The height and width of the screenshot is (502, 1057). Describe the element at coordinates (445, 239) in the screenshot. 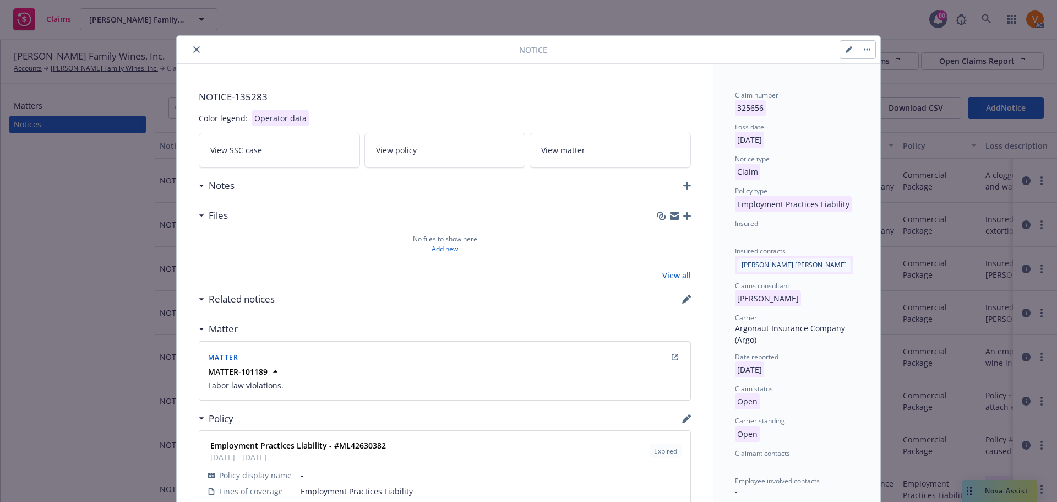

I see `span: No files to show here` at that location.